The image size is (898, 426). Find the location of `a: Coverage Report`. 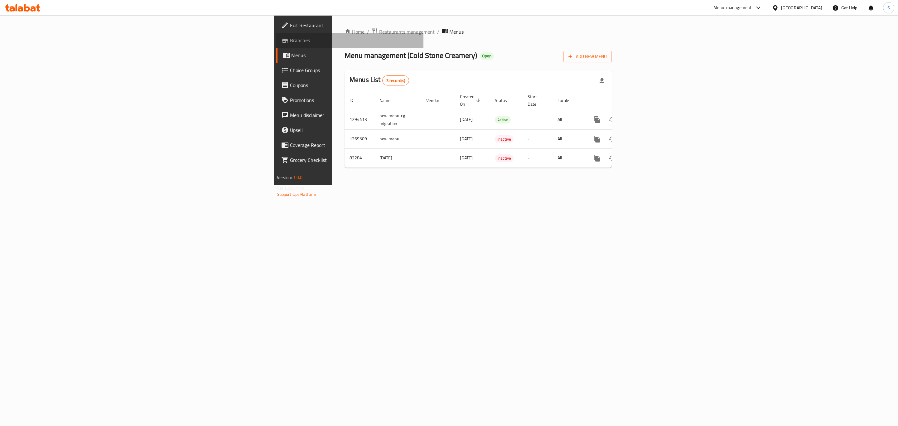

a: Coverage Report is located at coordinates (350, 145).